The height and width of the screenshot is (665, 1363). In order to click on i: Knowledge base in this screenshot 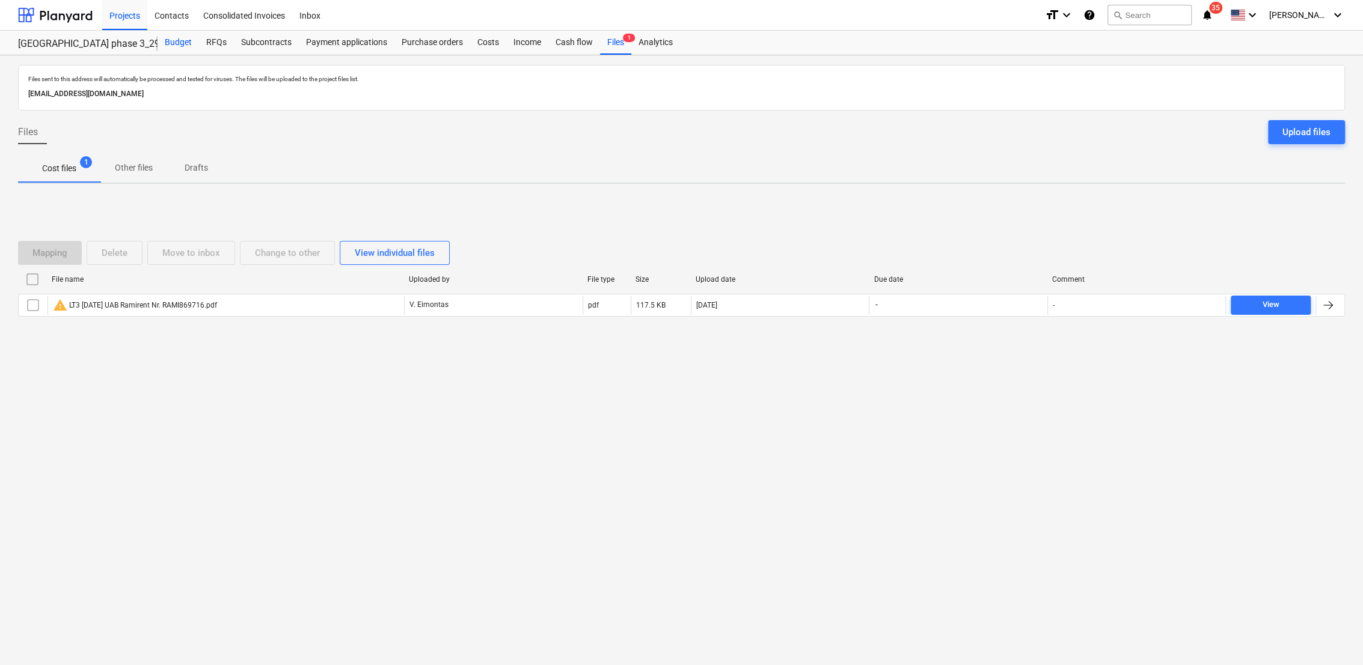, I will do `click(1089, 15)`.